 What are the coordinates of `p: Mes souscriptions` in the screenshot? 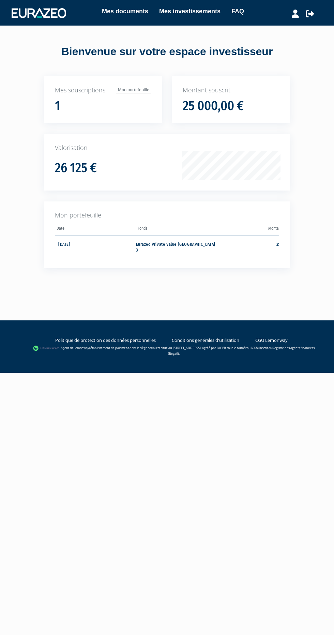 It's located at (103, 90).